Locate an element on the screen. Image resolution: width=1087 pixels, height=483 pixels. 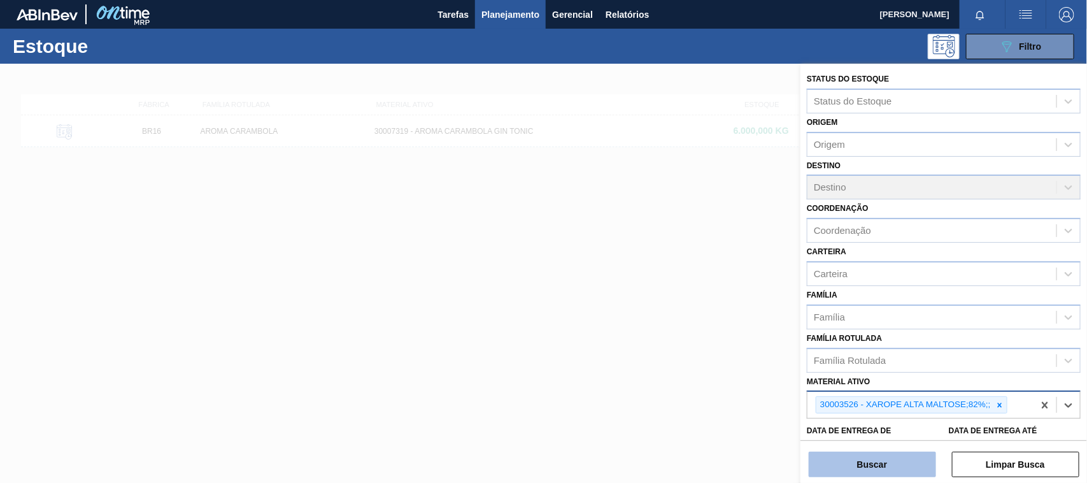
label: Origem is located at coordinates (822, 122).